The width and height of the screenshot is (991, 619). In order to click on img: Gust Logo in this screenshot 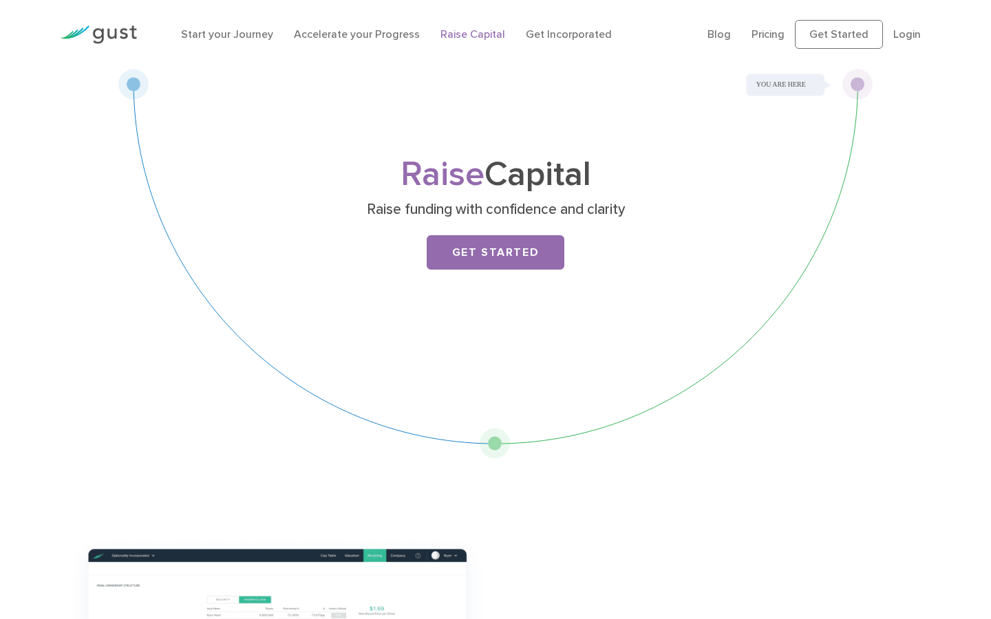, I will do `click(98, 34)`.